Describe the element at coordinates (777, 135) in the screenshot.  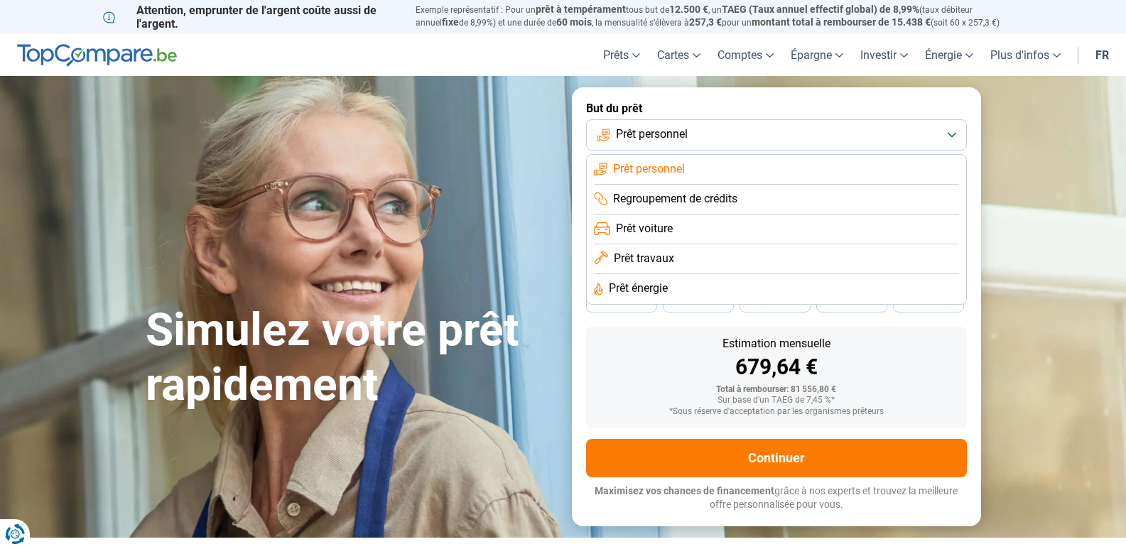
I see `button: Prêt personnel` at that location.